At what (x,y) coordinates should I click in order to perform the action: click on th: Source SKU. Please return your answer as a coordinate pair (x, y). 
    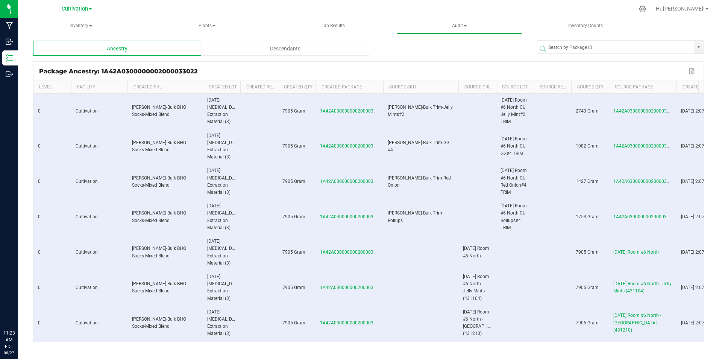
    Looking at the image, I should click on (421, 87).